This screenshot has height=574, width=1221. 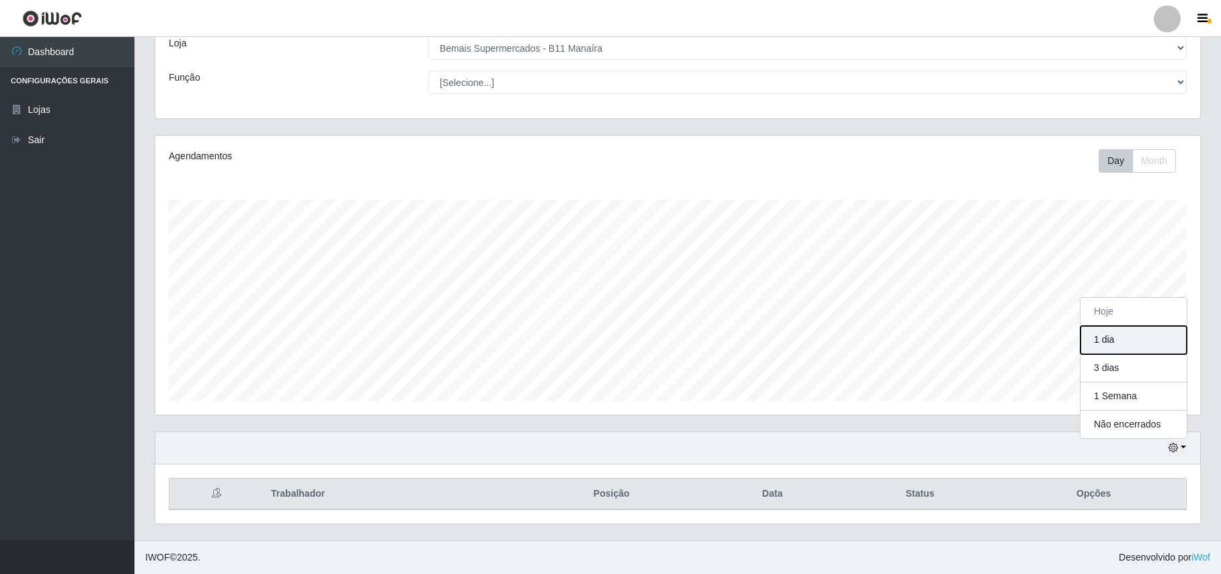 What do you see at coordinates (1154, 161) in the screenshot?
I see `button: Month` at bounding box center [1154, 161].